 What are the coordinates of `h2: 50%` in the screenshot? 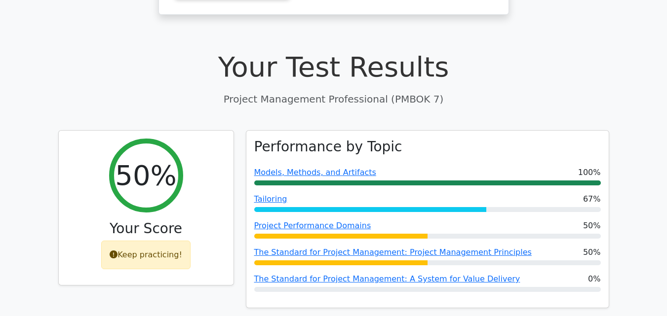 It's located at (146, 175).